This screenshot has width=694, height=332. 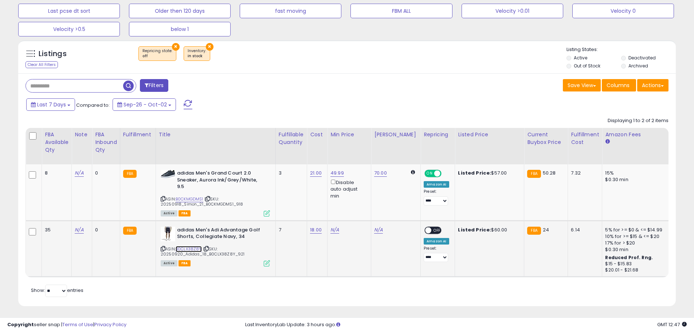 What do you see at coordinates (106, 142) in the screenshot?
I see `div: FBA inbound Qty` at bounding box center [106, 142].